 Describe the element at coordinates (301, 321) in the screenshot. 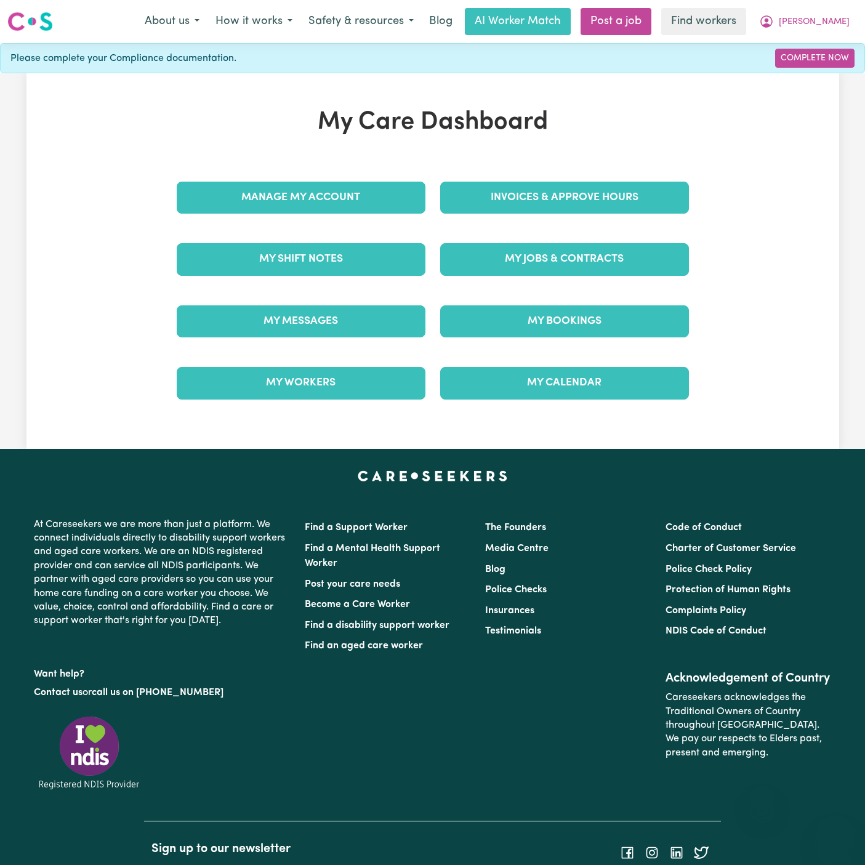

I see `a: My Messages` at that location.